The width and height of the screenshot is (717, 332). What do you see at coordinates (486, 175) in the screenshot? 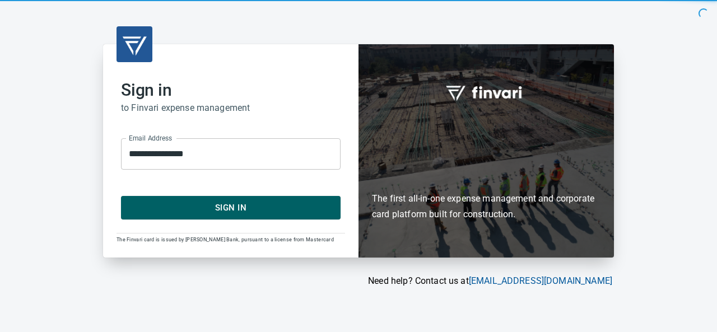
I see `h6: The first all-in-one expense management and corporate card platform built for construction.` at bounding box center [486, 175].